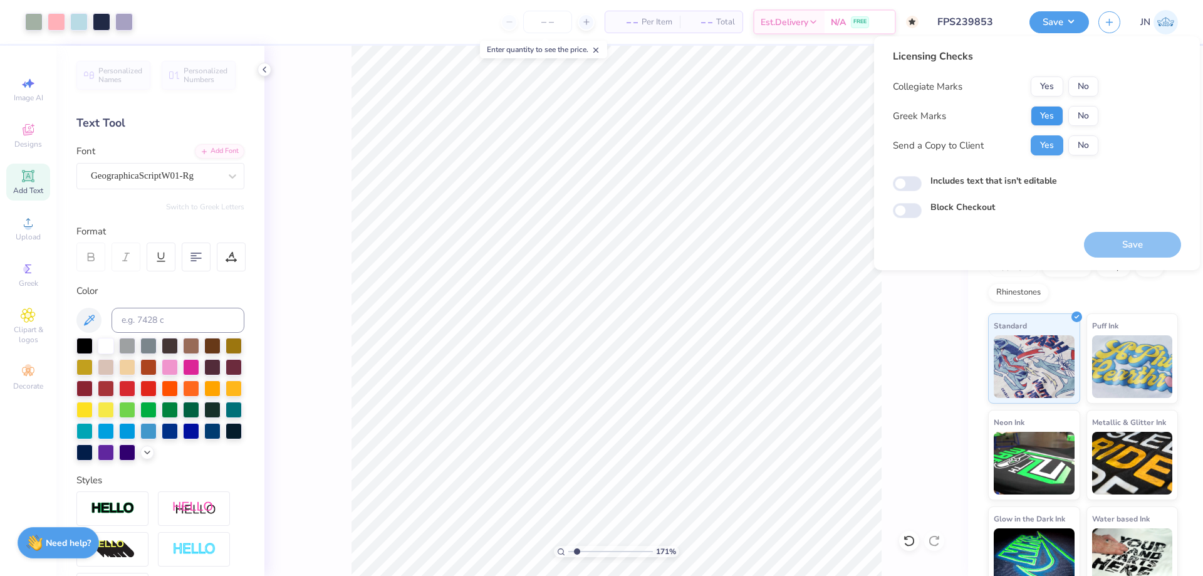  I want to click on span: Decorate, so click(28, 386).